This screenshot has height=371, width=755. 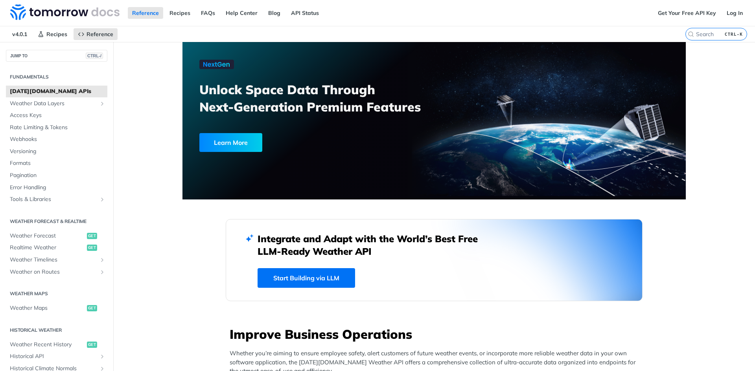 What do you see at coordinates (57, 176) in the screenshot?
I see `span: Pagination` at bounding box center [57, 176].